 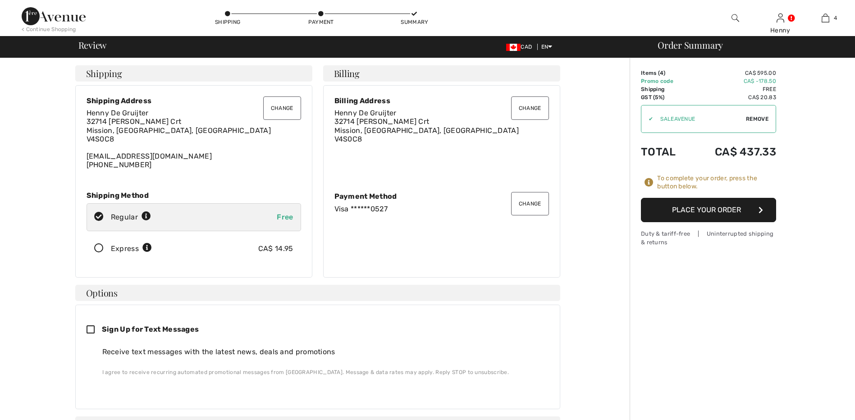 I want to click on div: Summary, so click(x=414, y=22).